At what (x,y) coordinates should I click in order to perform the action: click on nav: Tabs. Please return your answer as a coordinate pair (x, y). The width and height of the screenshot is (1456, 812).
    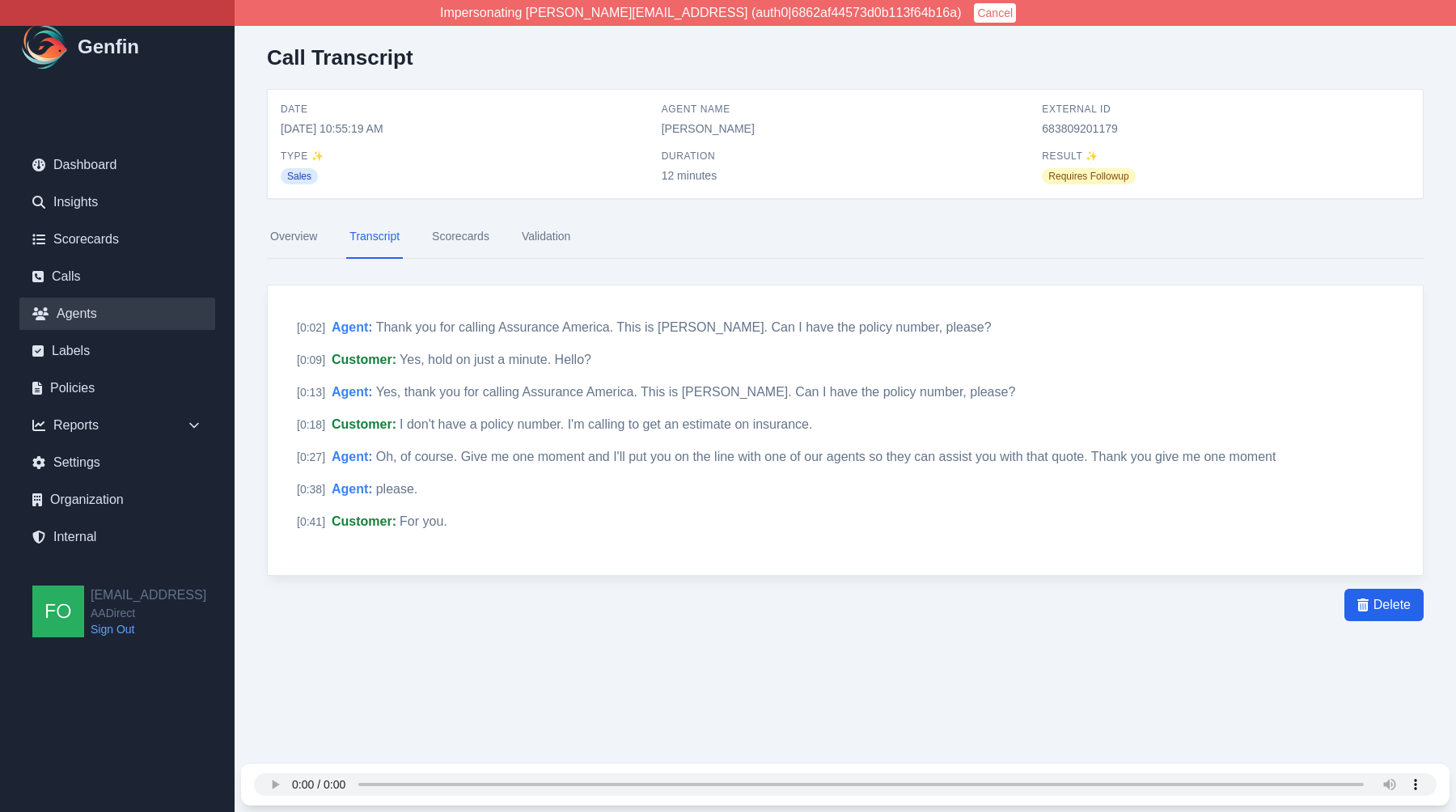
    Looking at the image, I should click on (845, 237).